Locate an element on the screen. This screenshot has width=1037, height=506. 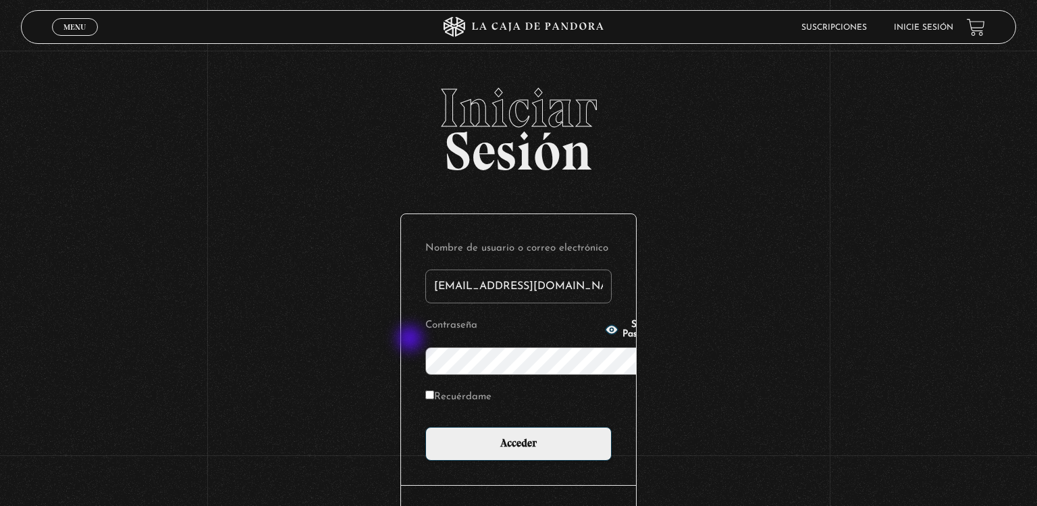
label: Contraseña is located at coordinates (513, 325).